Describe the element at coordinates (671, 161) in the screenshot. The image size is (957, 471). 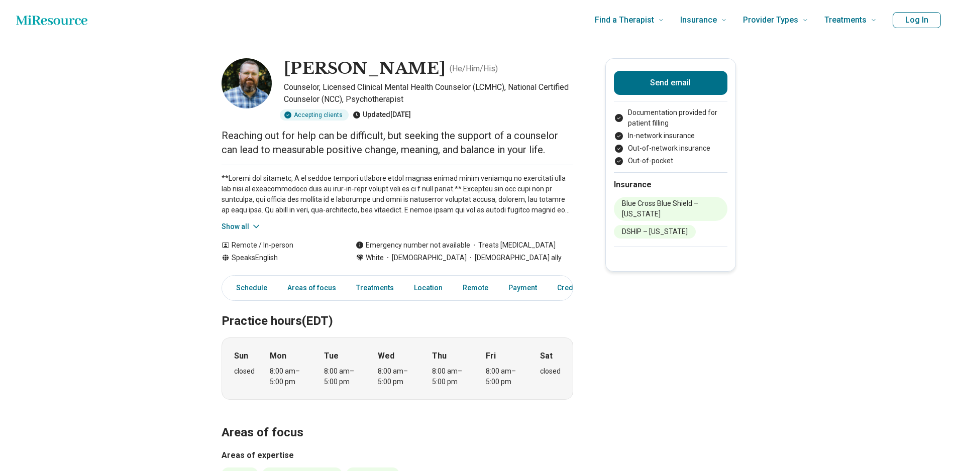
I see `li: Out-of-pocket` at that location.